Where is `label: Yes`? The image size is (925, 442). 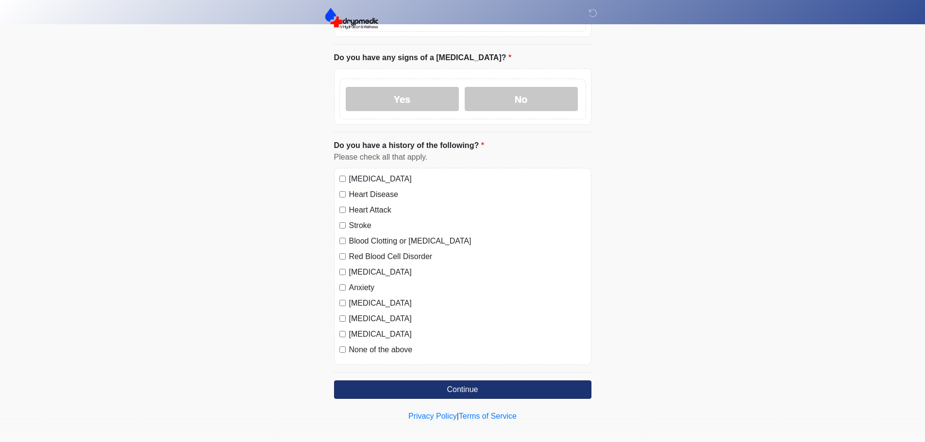
label: Yes is located at coordinates (402, 99).